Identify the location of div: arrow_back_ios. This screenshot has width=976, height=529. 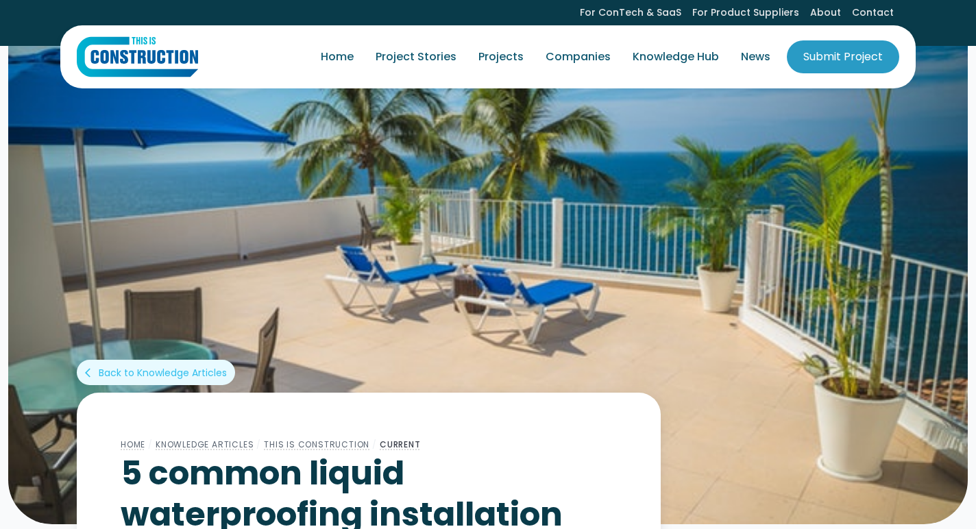
(91, 373).